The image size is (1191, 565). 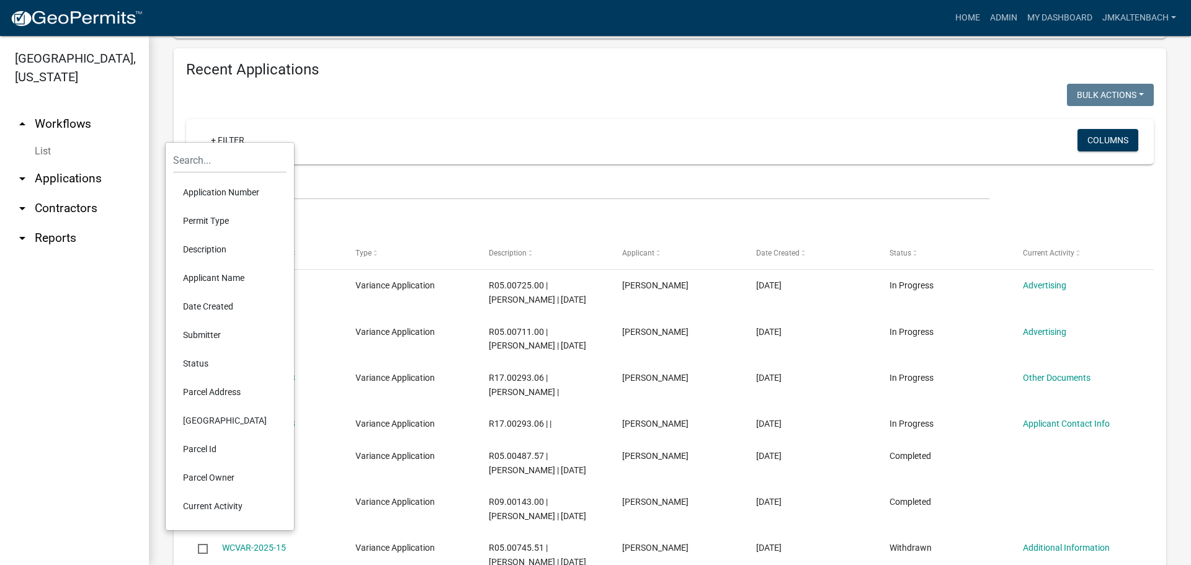 I want to click on span: 06/16/2025, so click(x=768, y=502).